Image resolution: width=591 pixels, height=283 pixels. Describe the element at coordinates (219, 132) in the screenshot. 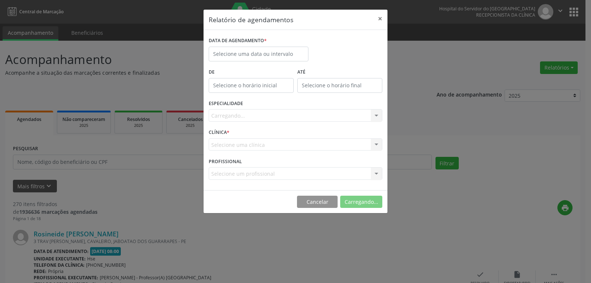

I see `label: CLÍNICA` at that location.